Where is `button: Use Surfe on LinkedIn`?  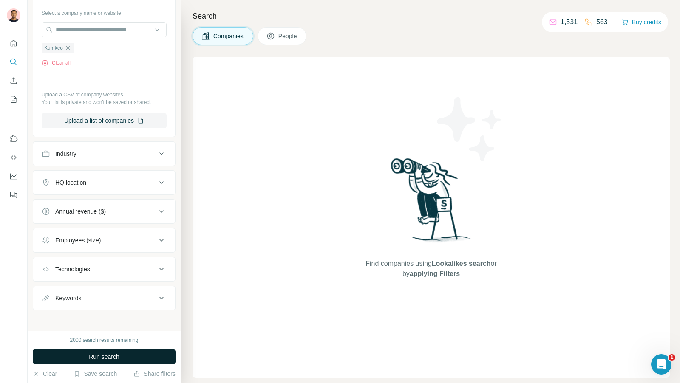 button: Use Surfe on LinkedIn is located at coordinates (14, 139).